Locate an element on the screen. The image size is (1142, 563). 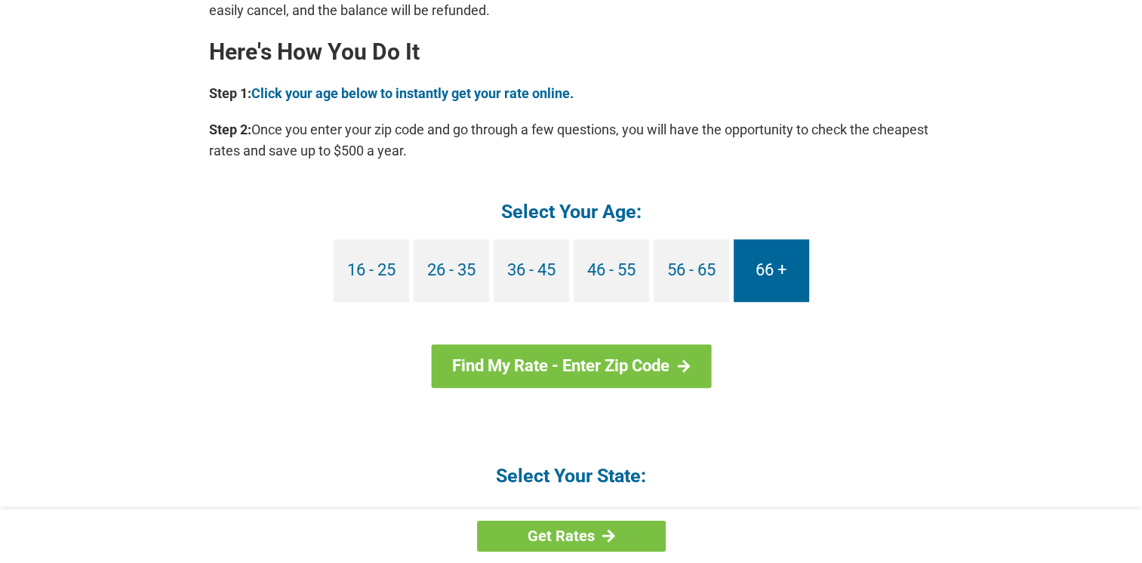
h4: Select Your Age: is located at coordinates (572, 211).